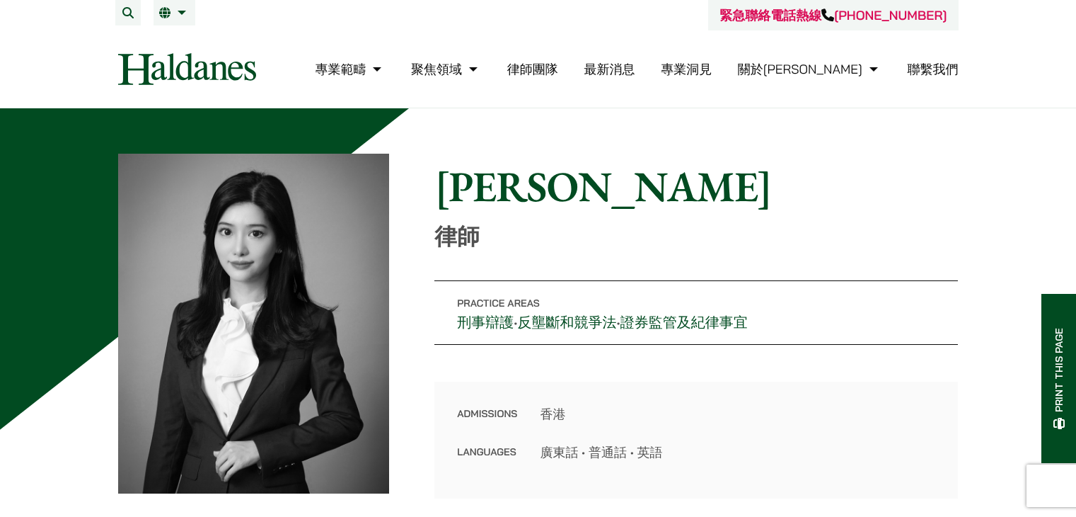  What do you see at coordinates (498, 303) in the screenshot?
I see `span: Practice Areas` at bounding box center [498, 303].